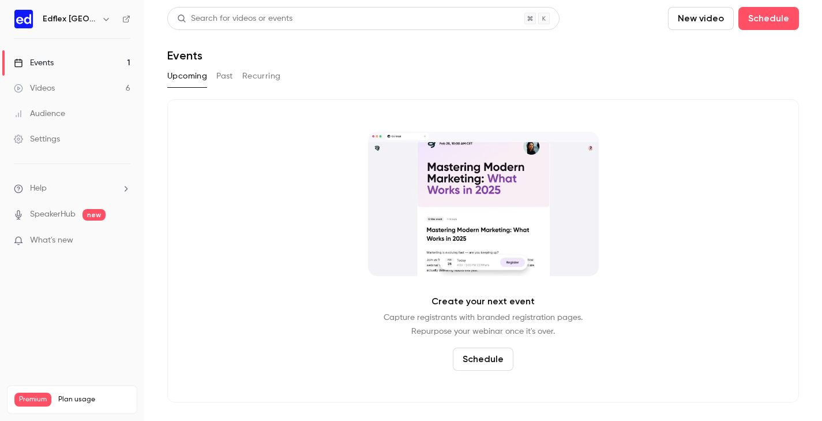 This screenshot has width=822, height=421. Describe the element at coordinates (33, 63) in the screenshot. I see `div: Events` at that location.